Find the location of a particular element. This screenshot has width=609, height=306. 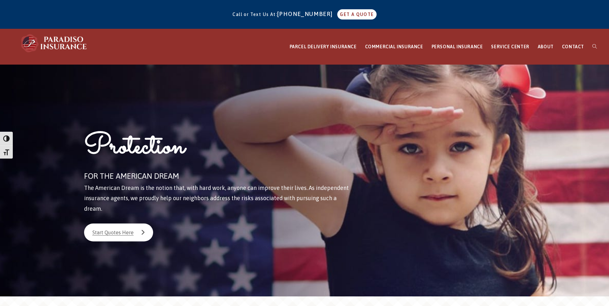

a: CONTACT is located at coordinates (573, 47).